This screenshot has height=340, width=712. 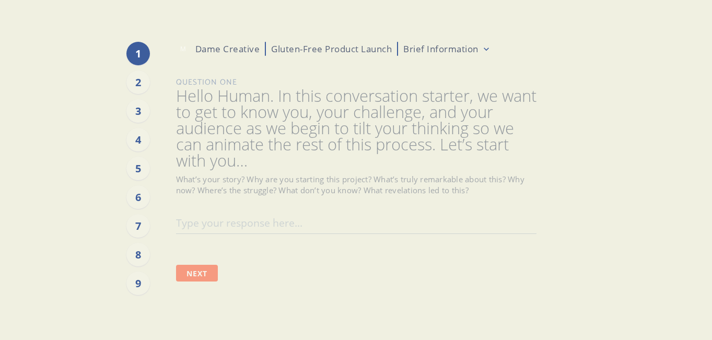 I want to click on button: Next, so click(x=197, y=273).